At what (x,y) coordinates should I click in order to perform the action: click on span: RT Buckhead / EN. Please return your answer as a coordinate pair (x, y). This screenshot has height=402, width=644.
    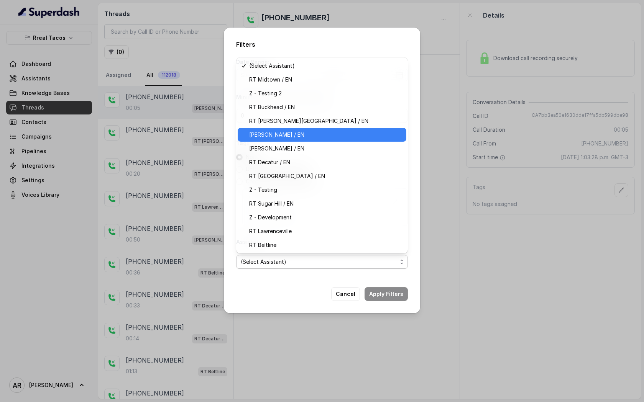
    Looking at the image, I should click on (325, 107).